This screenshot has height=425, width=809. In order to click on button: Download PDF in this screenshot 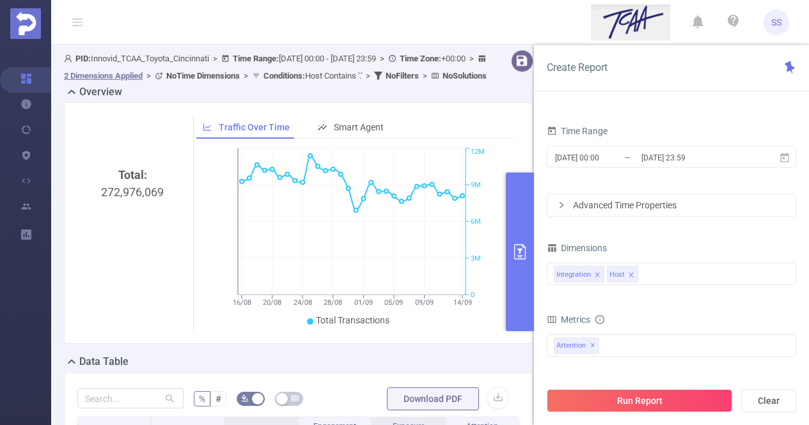, I will do `click(433, 399)`.